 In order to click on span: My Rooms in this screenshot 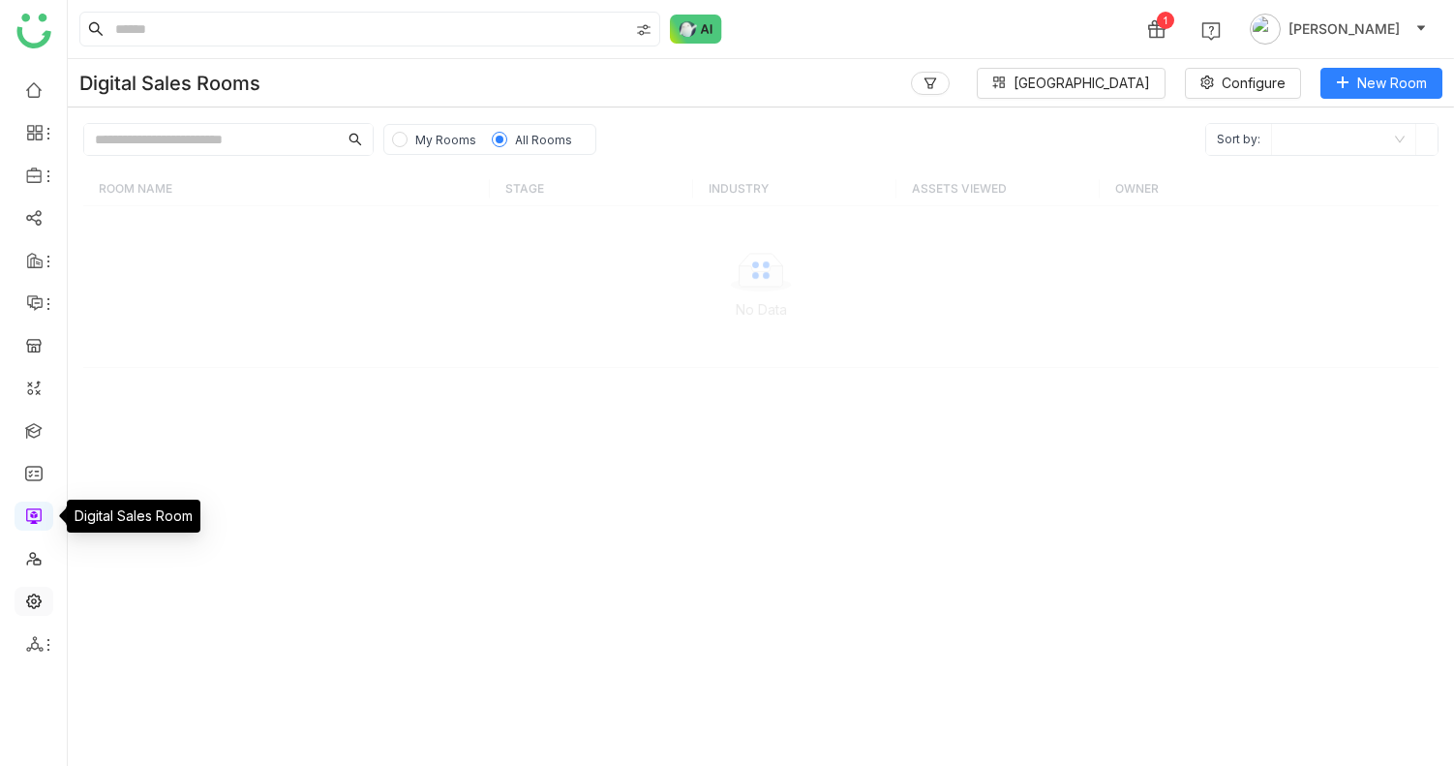, I will do `click(445, 139)`.